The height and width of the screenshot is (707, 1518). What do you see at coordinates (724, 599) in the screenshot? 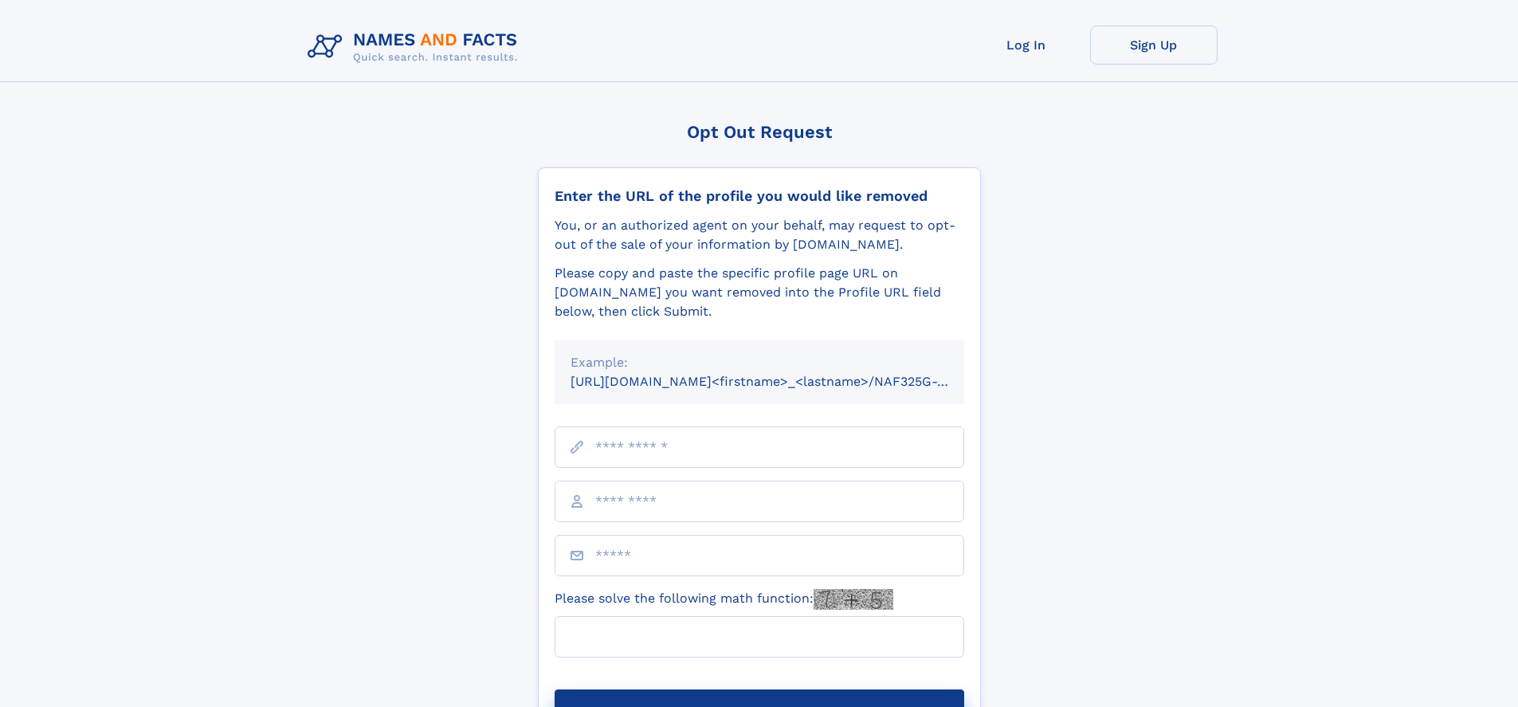
I see `label: Please solve the following math function:` at bounding box center [724, 599].